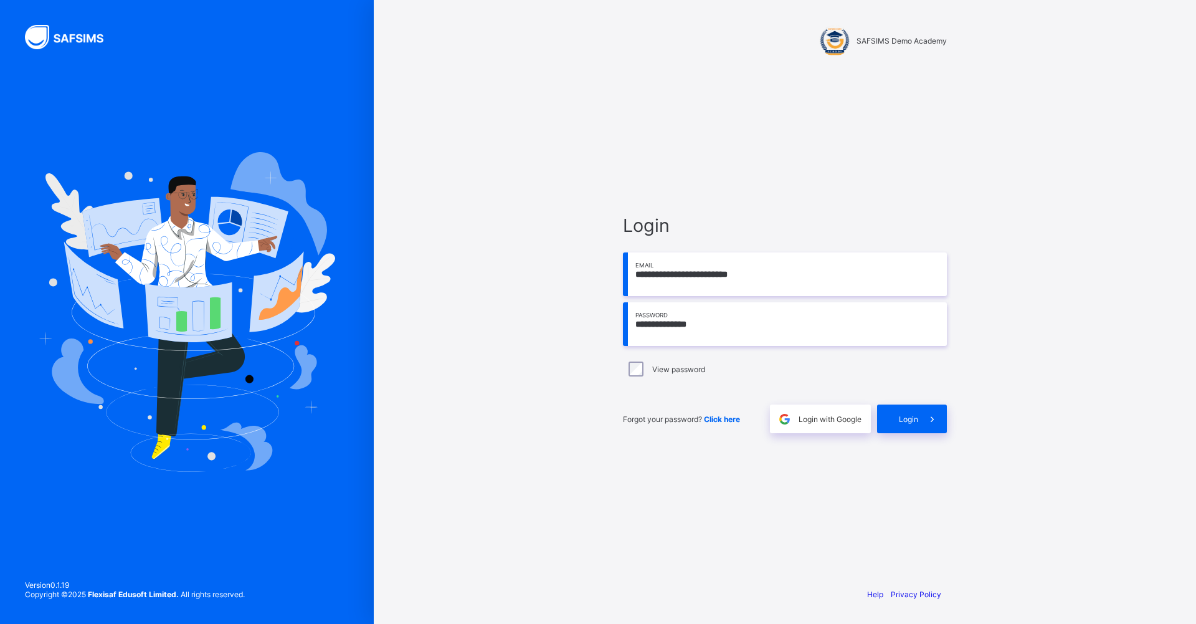 Image resolution: width=1196 pixels, height=624 pixels. What do you see at coordinates (135, 594) in the screenshot?
I see `span: Copyright © 2025 All rights reserved.` at bounding box center [135, 594].